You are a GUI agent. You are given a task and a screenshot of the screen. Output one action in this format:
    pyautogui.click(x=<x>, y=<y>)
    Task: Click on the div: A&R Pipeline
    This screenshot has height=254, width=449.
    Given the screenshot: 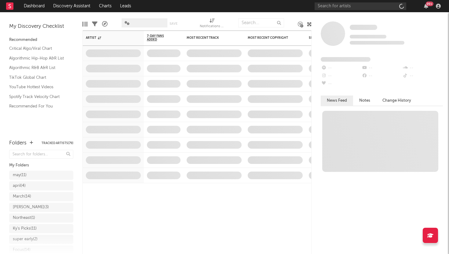 What is the action you would take?
    pyautogui.click(x=105, y=24)
    